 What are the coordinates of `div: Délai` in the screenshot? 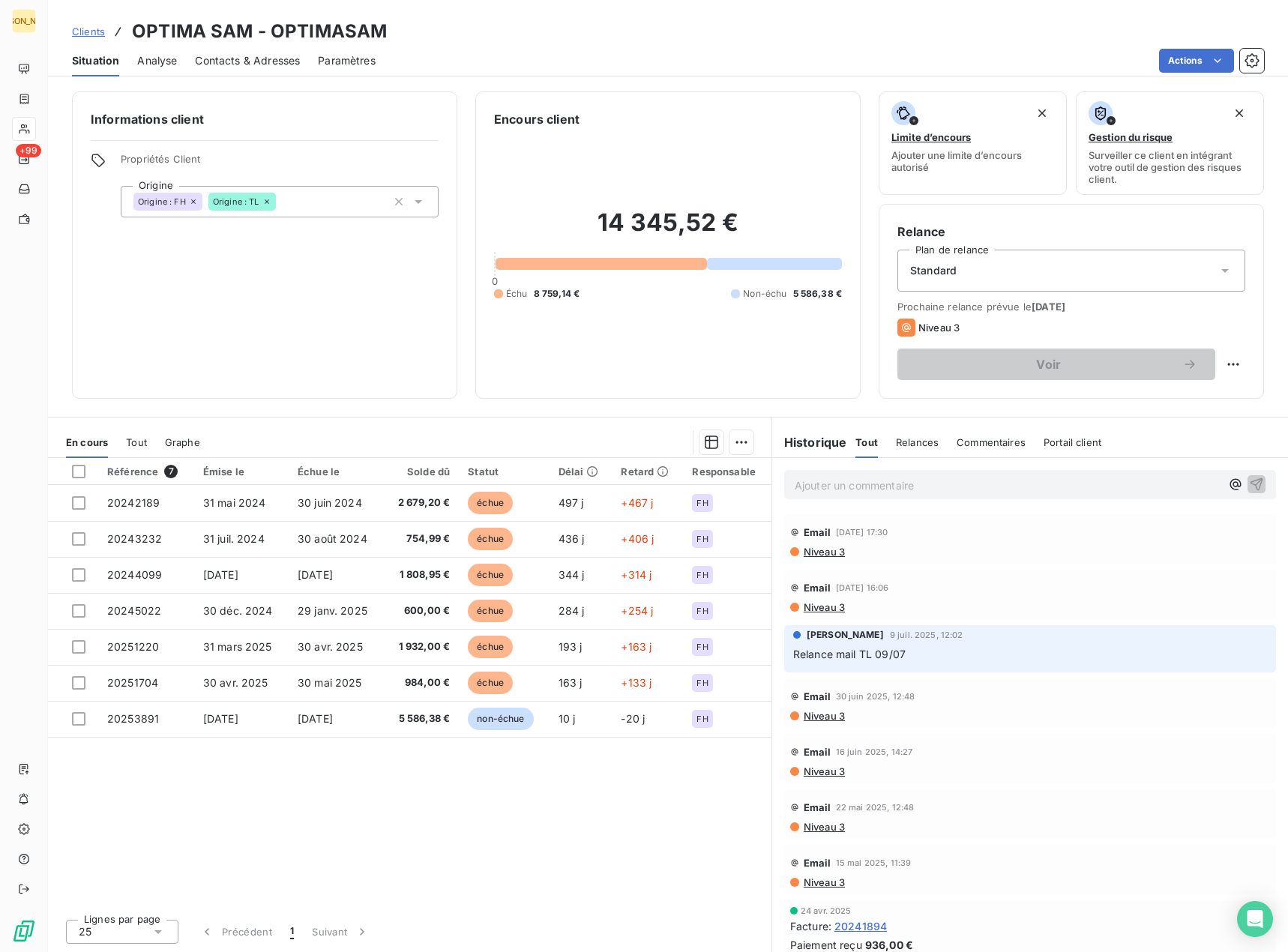 It's located at (581, 472).